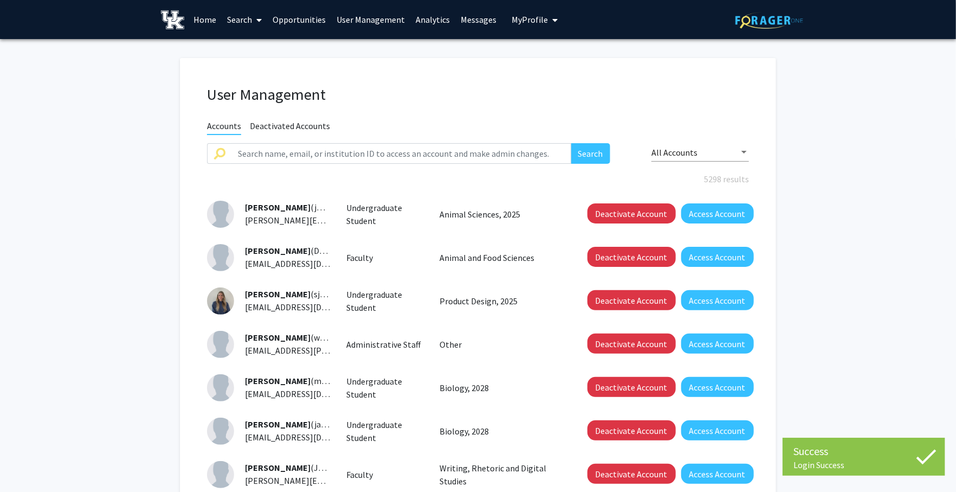 The width and height of the screenshot is (956, 492). I want to click on a: User Management, so click(371, 20).